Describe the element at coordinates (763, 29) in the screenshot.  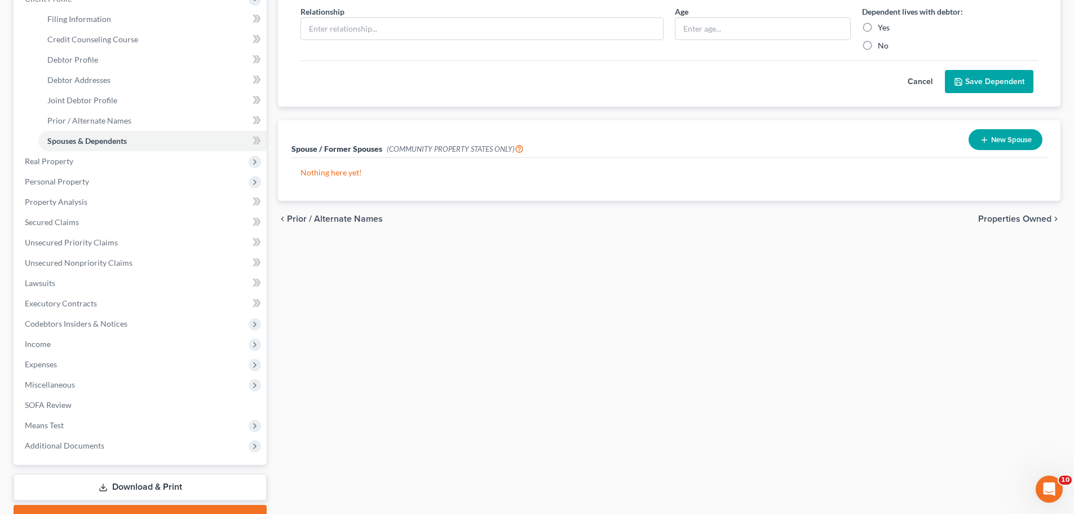
I see `input: Enter age...` at that location.